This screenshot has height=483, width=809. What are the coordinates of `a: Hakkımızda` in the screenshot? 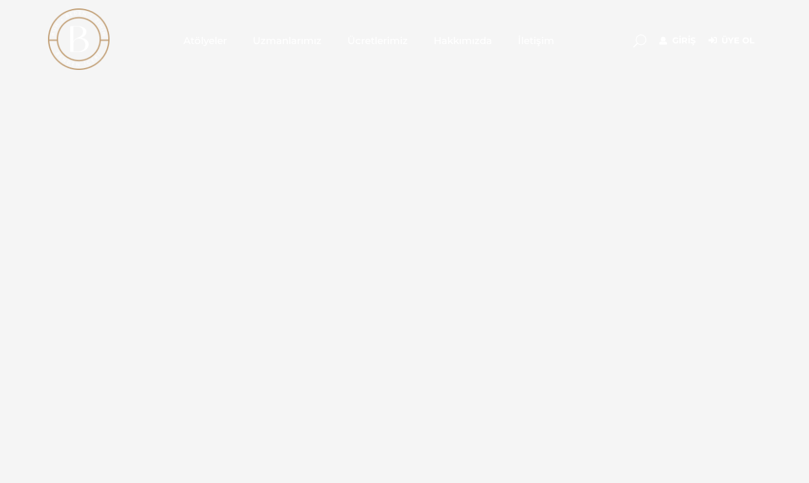 It's located at (463, 40).